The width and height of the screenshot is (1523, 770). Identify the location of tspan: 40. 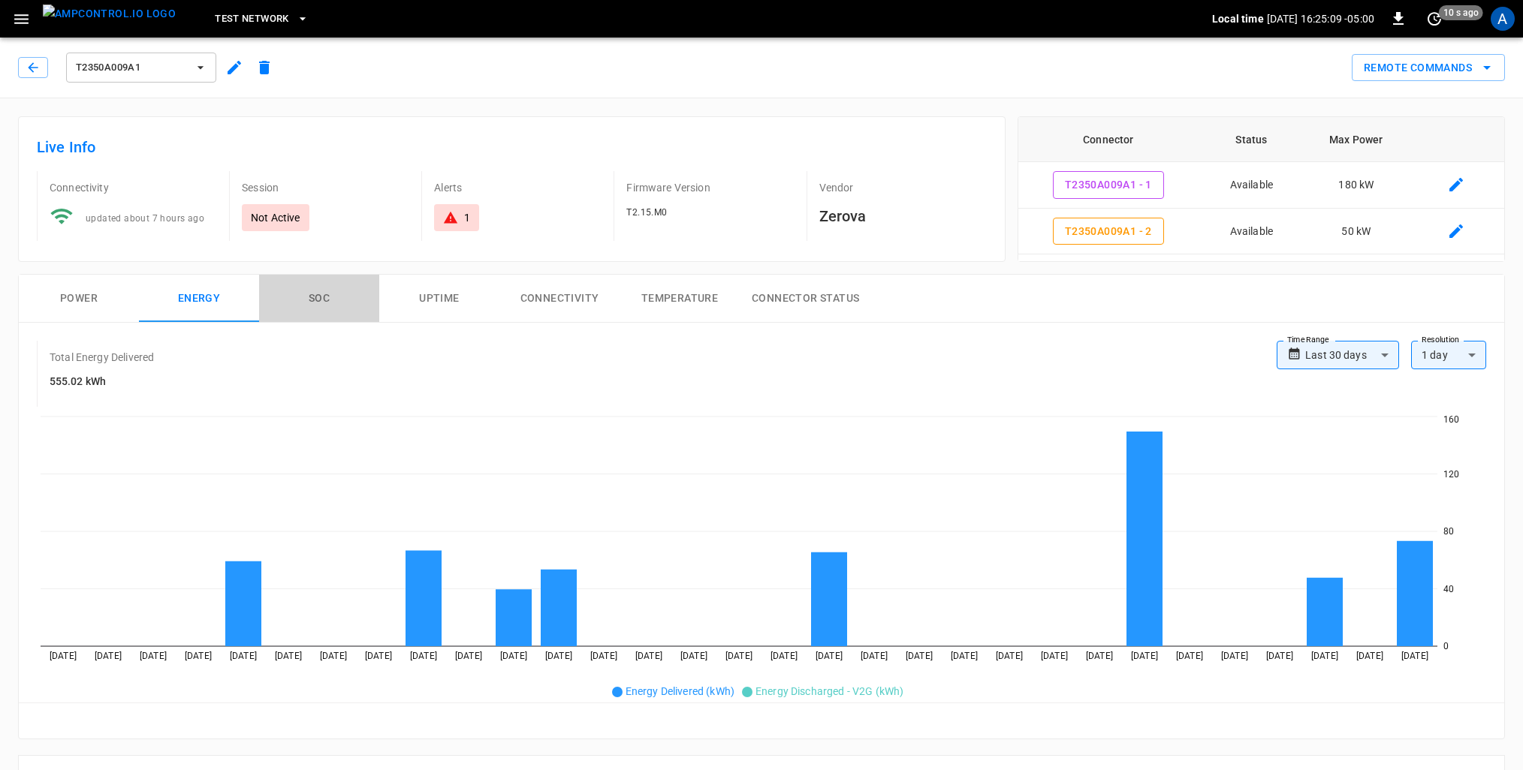
(1449, 590).